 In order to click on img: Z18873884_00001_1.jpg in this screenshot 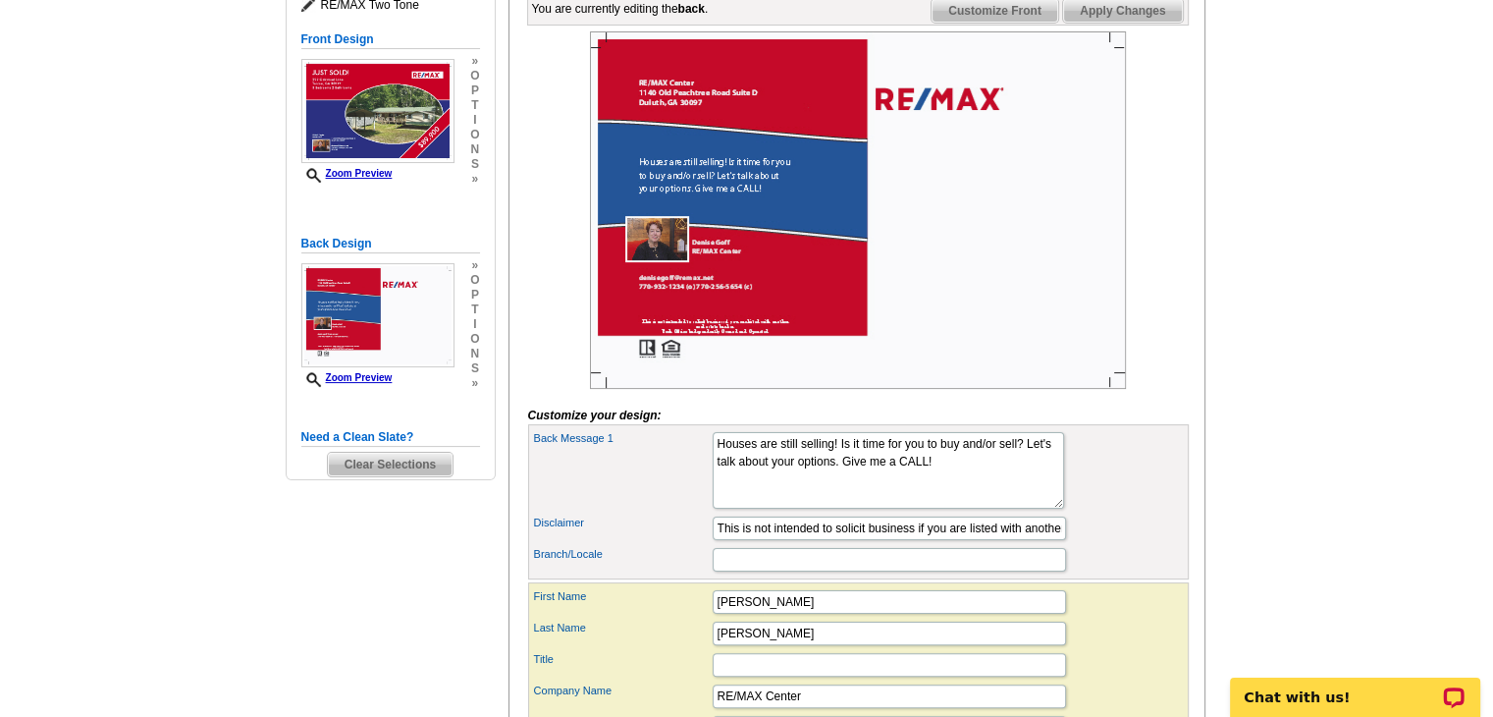, I will do `click(378, 111)`.